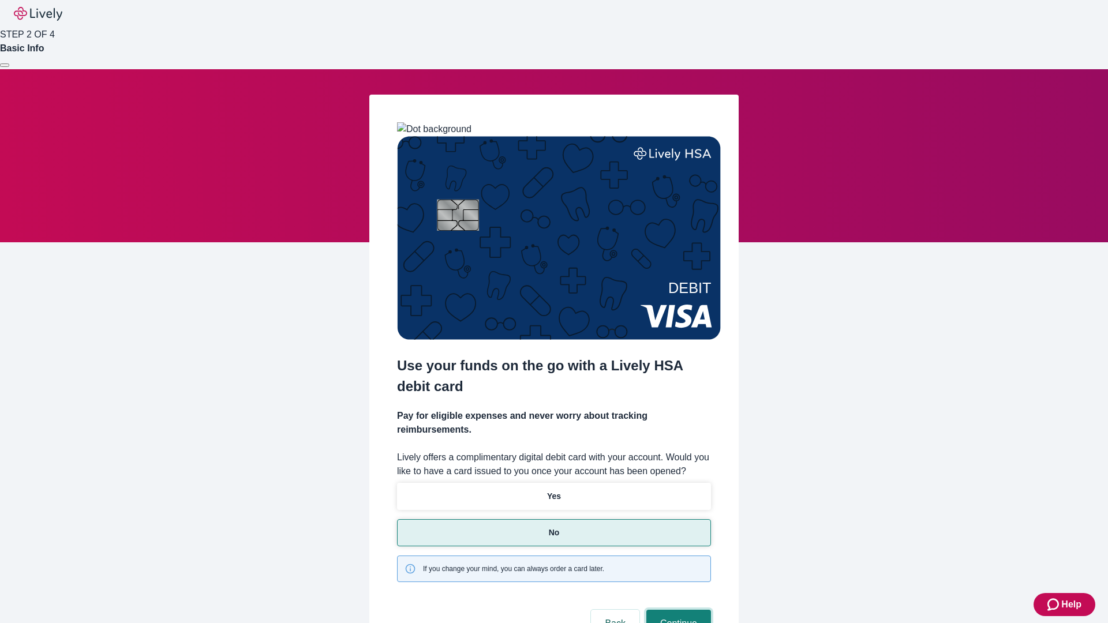 Image resolution: width=1108 pixels, height=623 pixels. Describe the element at coordinates (514, 569) in the screenshot. I see `span: If you change your mind, you can always order a card later.` at that location.